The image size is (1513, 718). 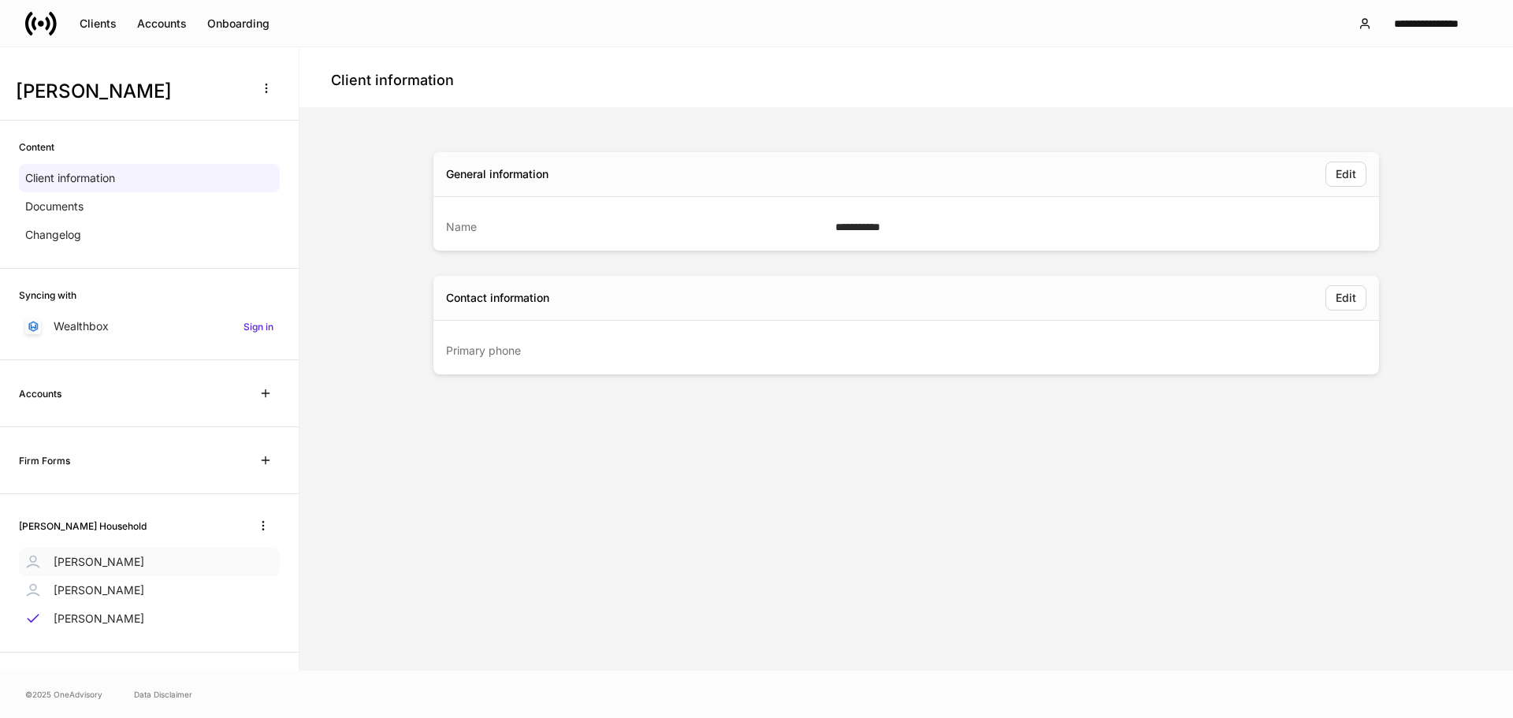 I want to click on a: Documents, so click(x=149, y=206).